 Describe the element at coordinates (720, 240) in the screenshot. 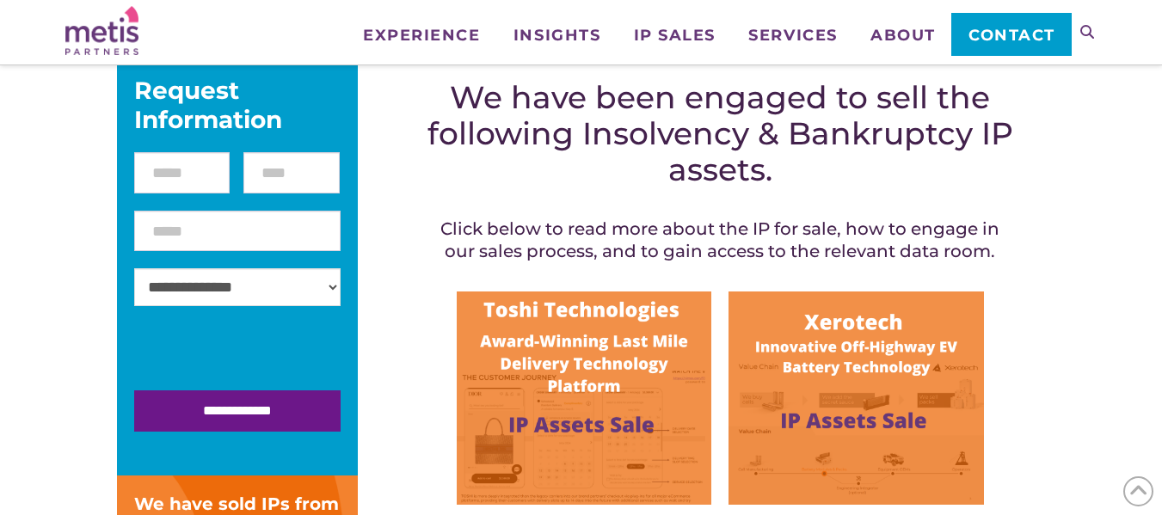

I see `h4: Click below to read more about the IP for sale, how to engage in our sales process, and to gain a...` at that location.